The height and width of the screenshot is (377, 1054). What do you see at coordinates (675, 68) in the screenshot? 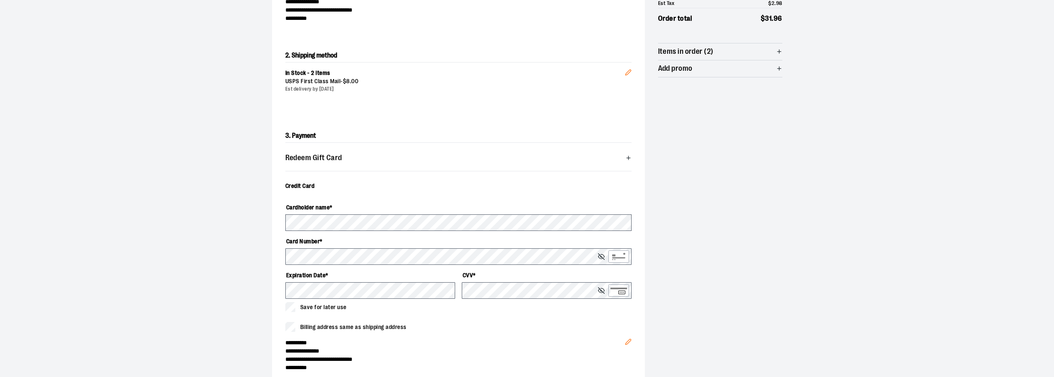
I see `span: Add promo` at bounding box center [675, 68].